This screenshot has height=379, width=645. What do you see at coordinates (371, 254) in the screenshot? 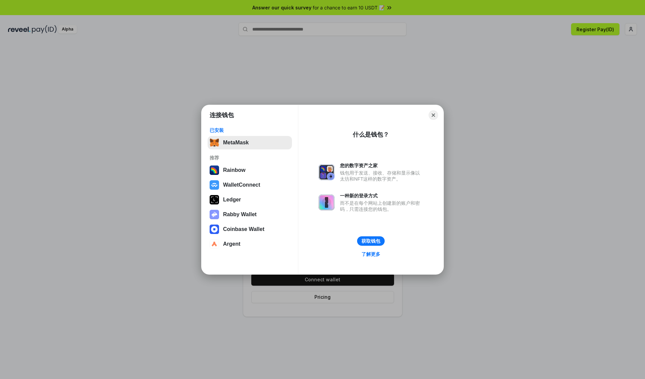
I see `div: 了解更多` at bounding box center [371, 254].